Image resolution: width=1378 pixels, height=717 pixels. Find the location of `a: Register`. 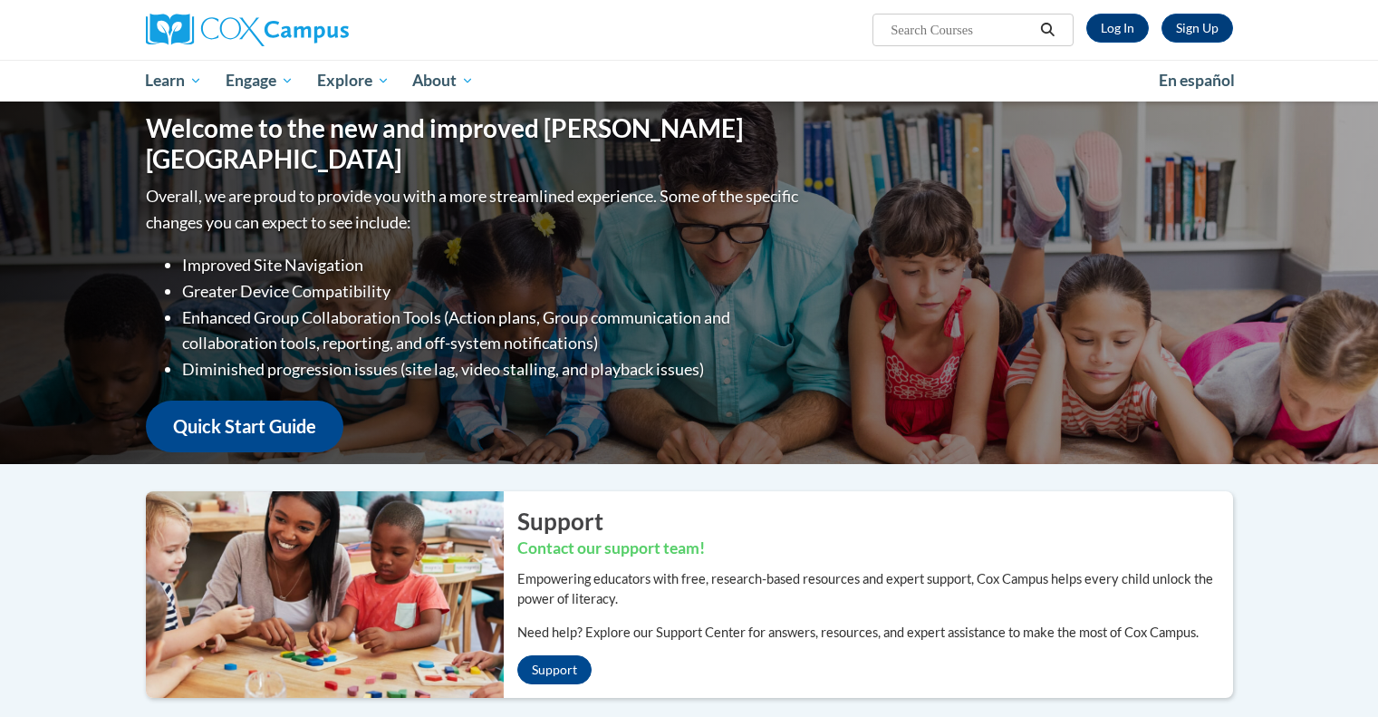

a: Register is located at coordinates (1197, 28).